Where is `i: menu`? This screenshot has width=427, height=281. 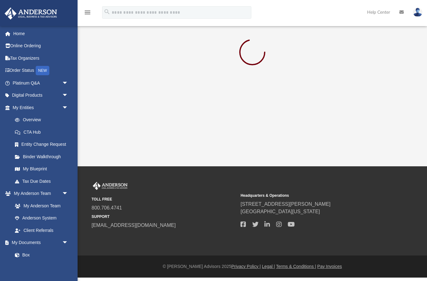
i: menu is located at coordinates (88, 12).